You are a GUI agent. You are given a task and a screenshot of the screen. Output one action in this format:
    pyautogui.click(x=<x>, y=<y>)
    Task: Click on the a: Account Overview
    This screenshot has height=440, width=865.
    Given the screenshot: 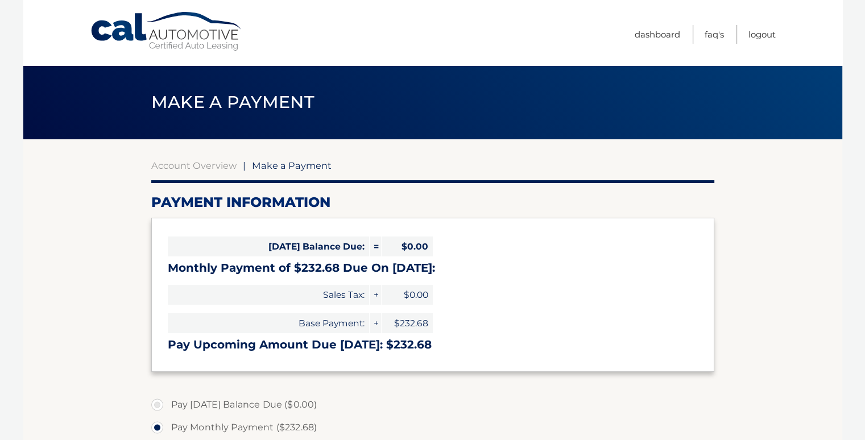 What is the action you would take?
    pyautogui.click(x=194, y=165)
    